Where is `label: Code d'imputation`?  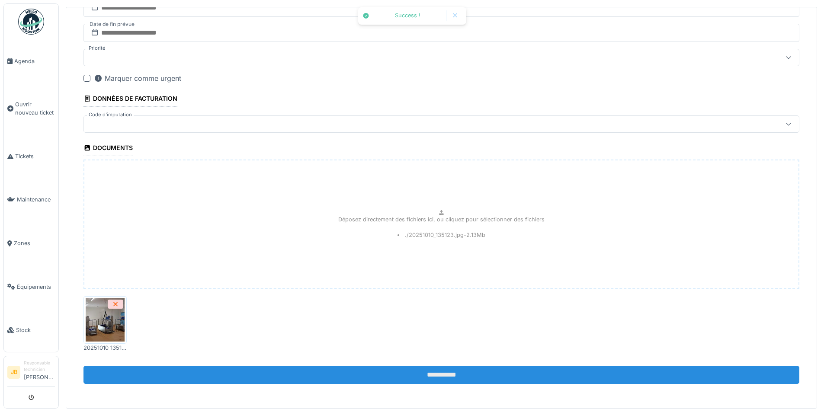
label: Code d'imputation is located at coordinates (110, 115).